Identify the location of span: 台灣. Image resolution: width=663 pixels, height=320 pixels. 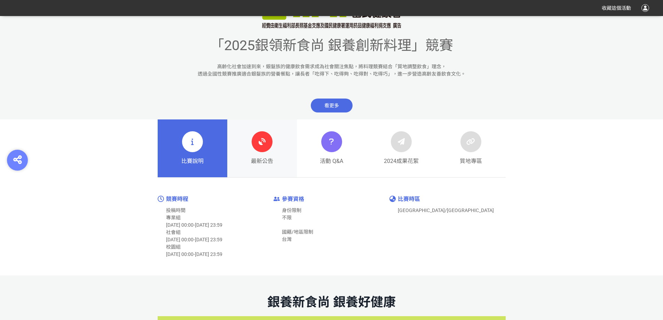
(287, 239).